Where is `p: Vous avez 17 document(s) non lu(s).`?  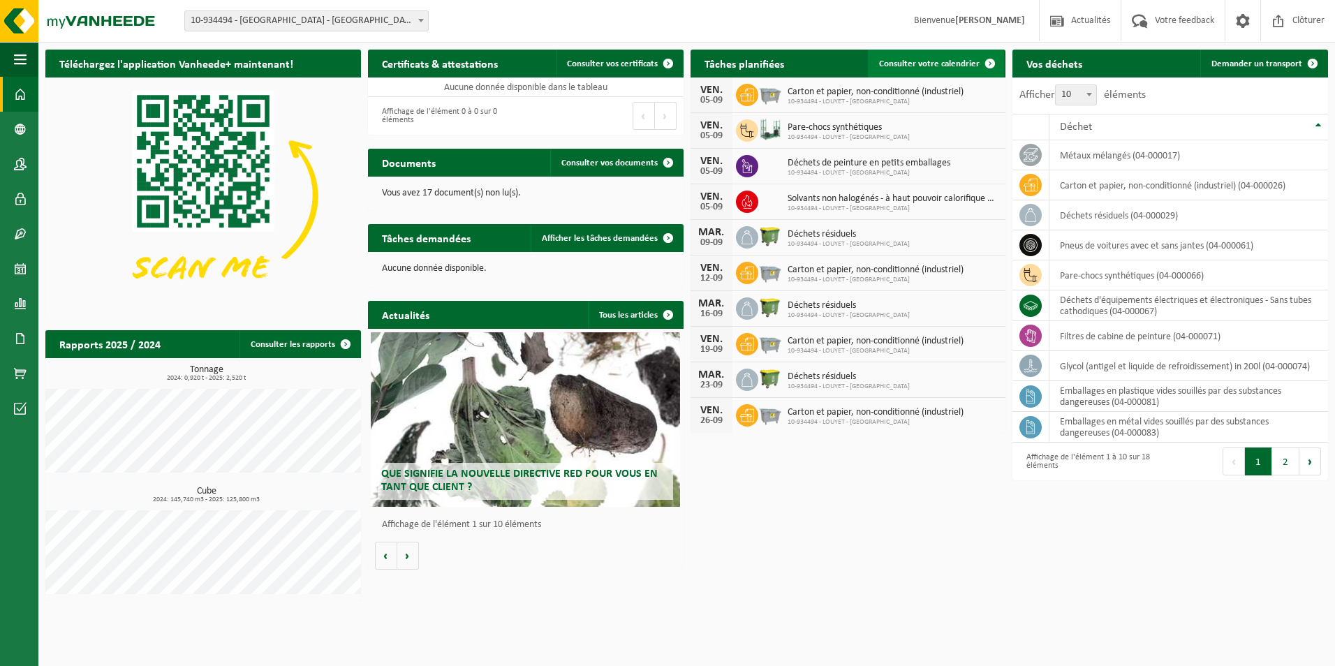 p: Vous avez 17 document(s) non lu(s). is located at coordinates (526, 193).